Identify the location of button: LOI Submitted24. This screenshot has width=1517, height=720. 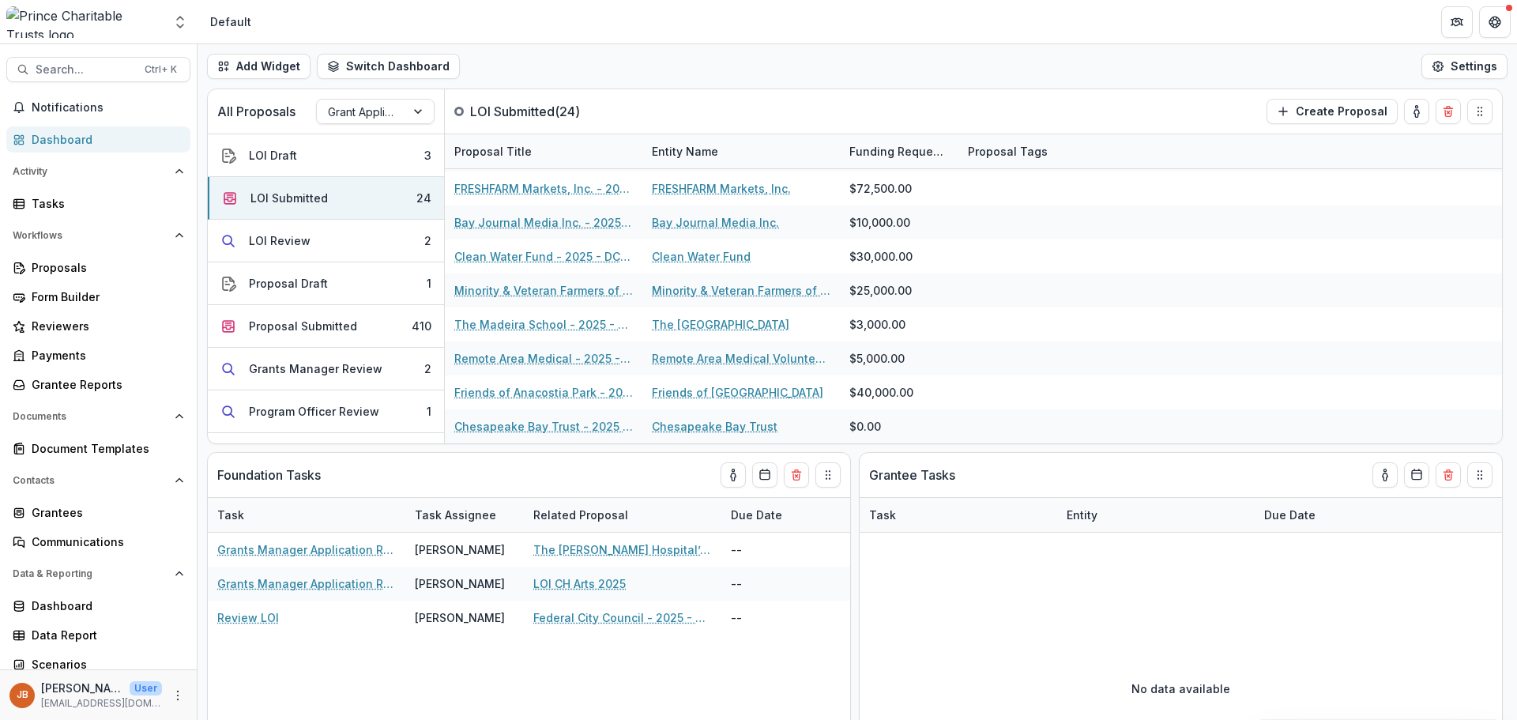
(326, 198).